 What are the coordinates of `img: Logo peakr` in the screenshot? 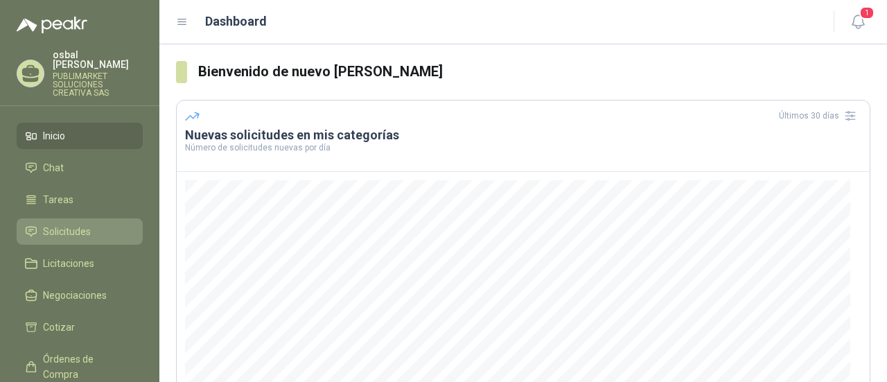 It's located at (52, 25).